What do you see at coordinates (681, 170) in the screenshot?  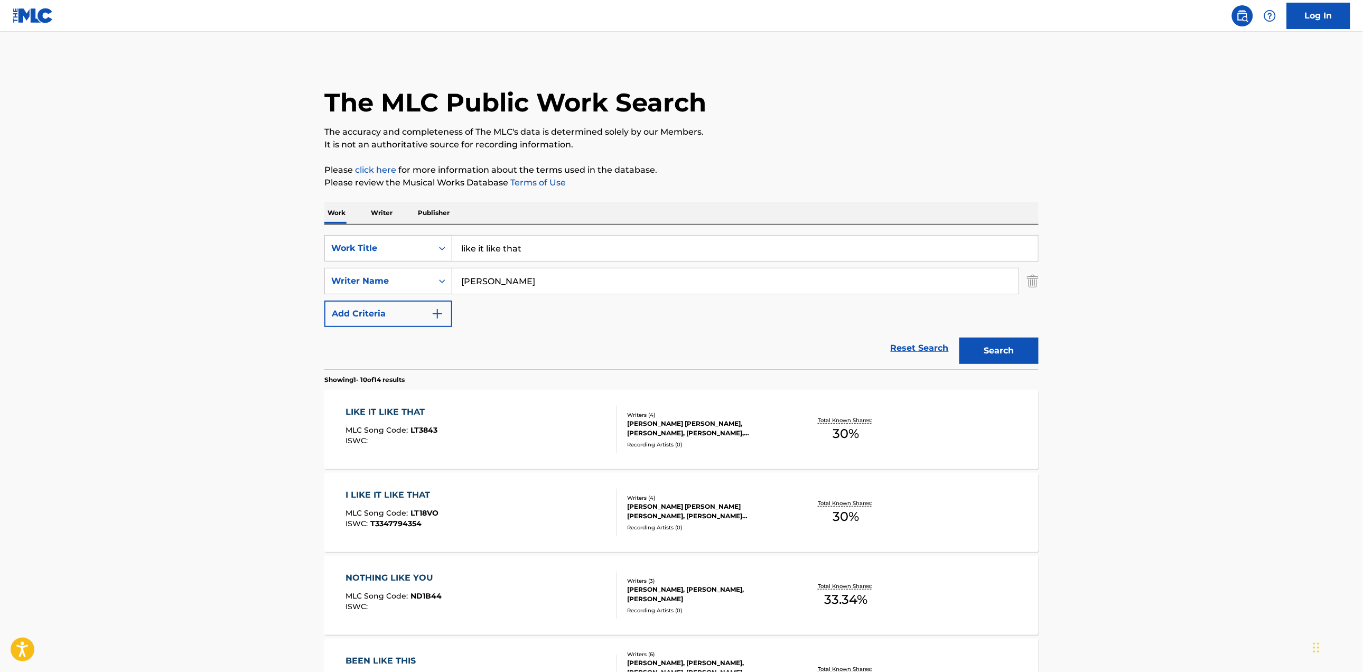 I see `p: Please for more information about the terms used in the database.` at bounding box center [681, 170].